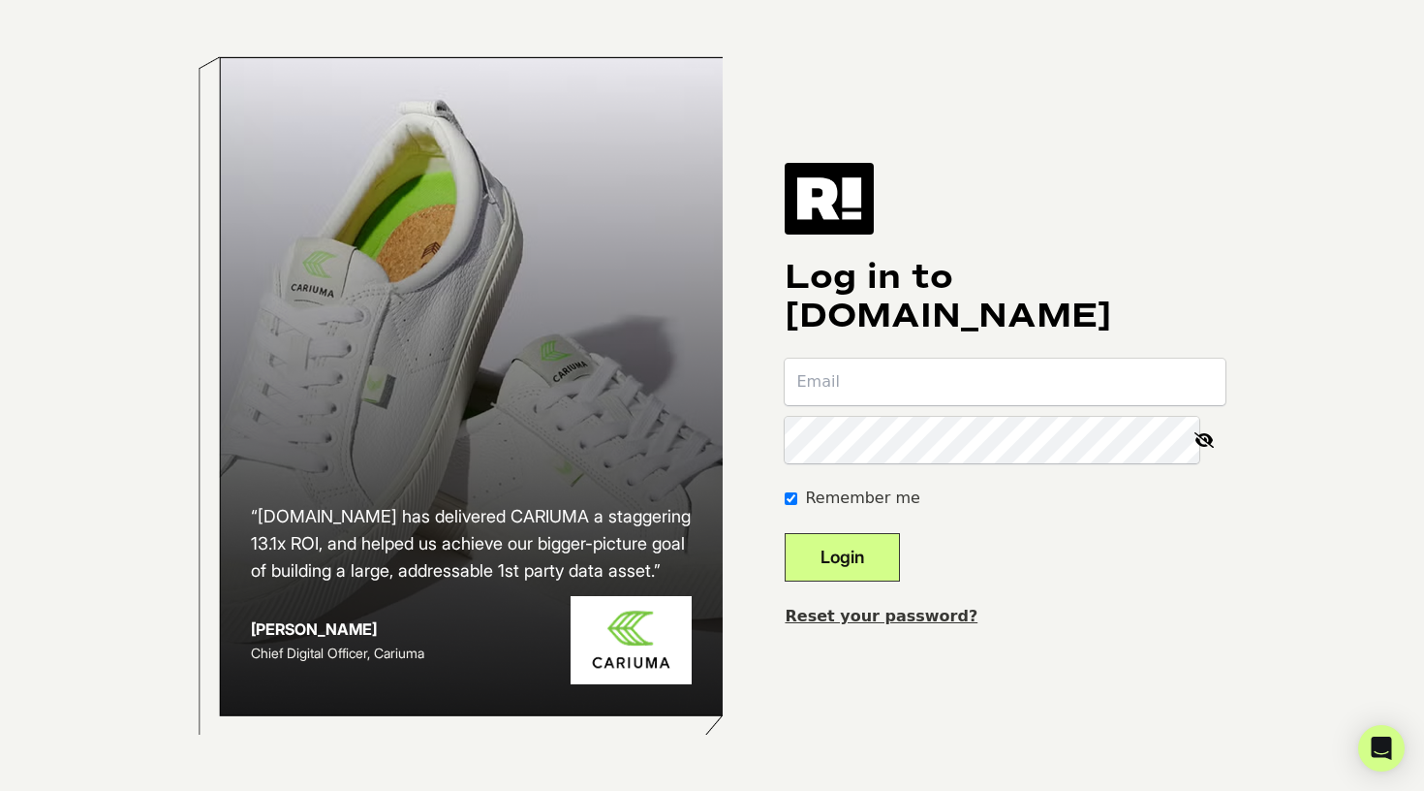 The width and height of the screenshot is (1424, 791). I want to click on div: Open Intercom Messenger, so click(1382, 748).